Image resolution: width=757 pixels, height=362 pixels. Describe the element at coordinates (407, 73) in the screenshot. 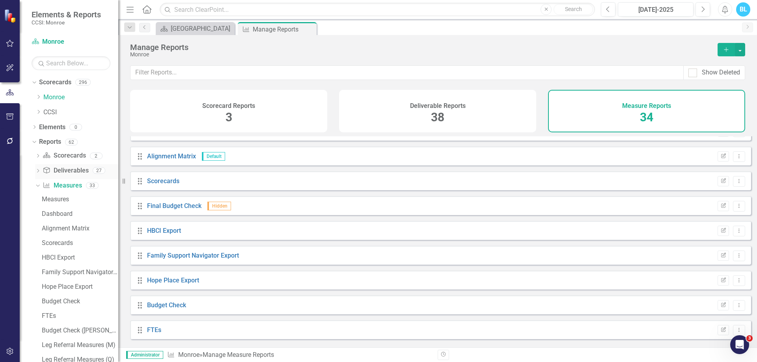

I see `input: Filter Reports...` at that location.